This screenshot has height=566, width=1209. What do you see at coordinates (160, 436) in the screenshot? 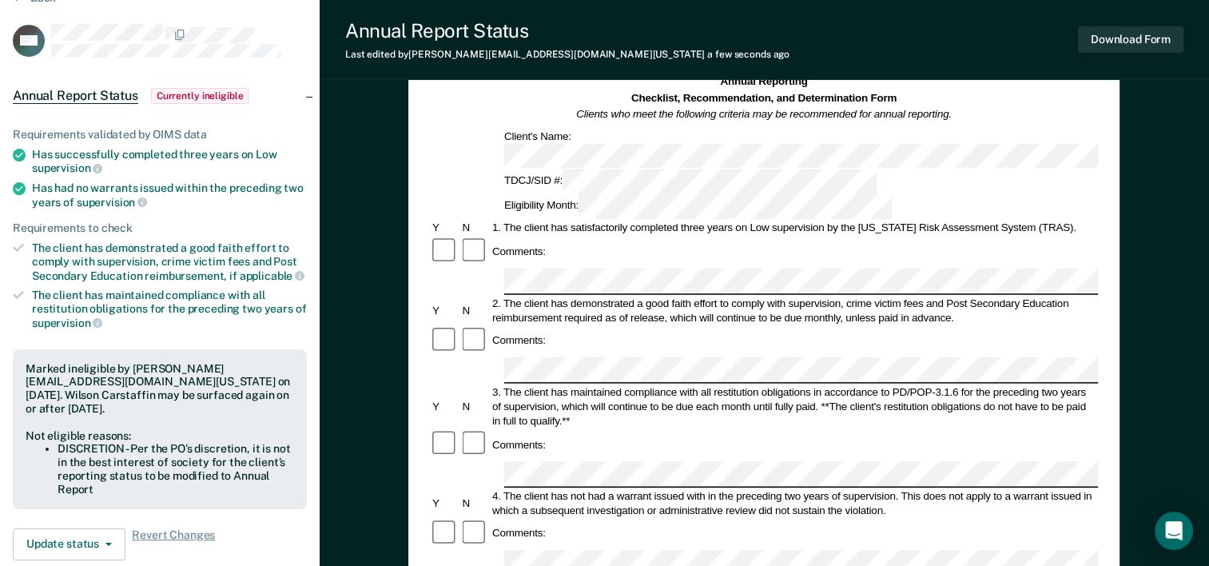
I see `div: Not eligible reasons:` at bounding box center [160, 436].